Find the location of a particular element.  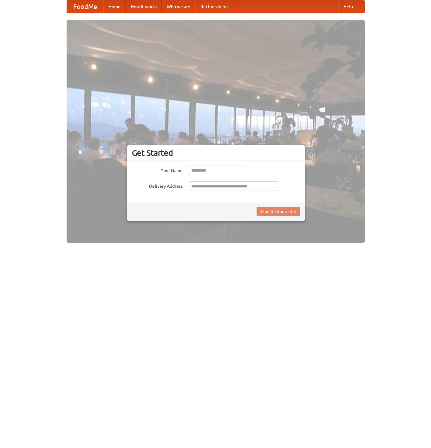

a: Home is located at coordinates (114, 7).